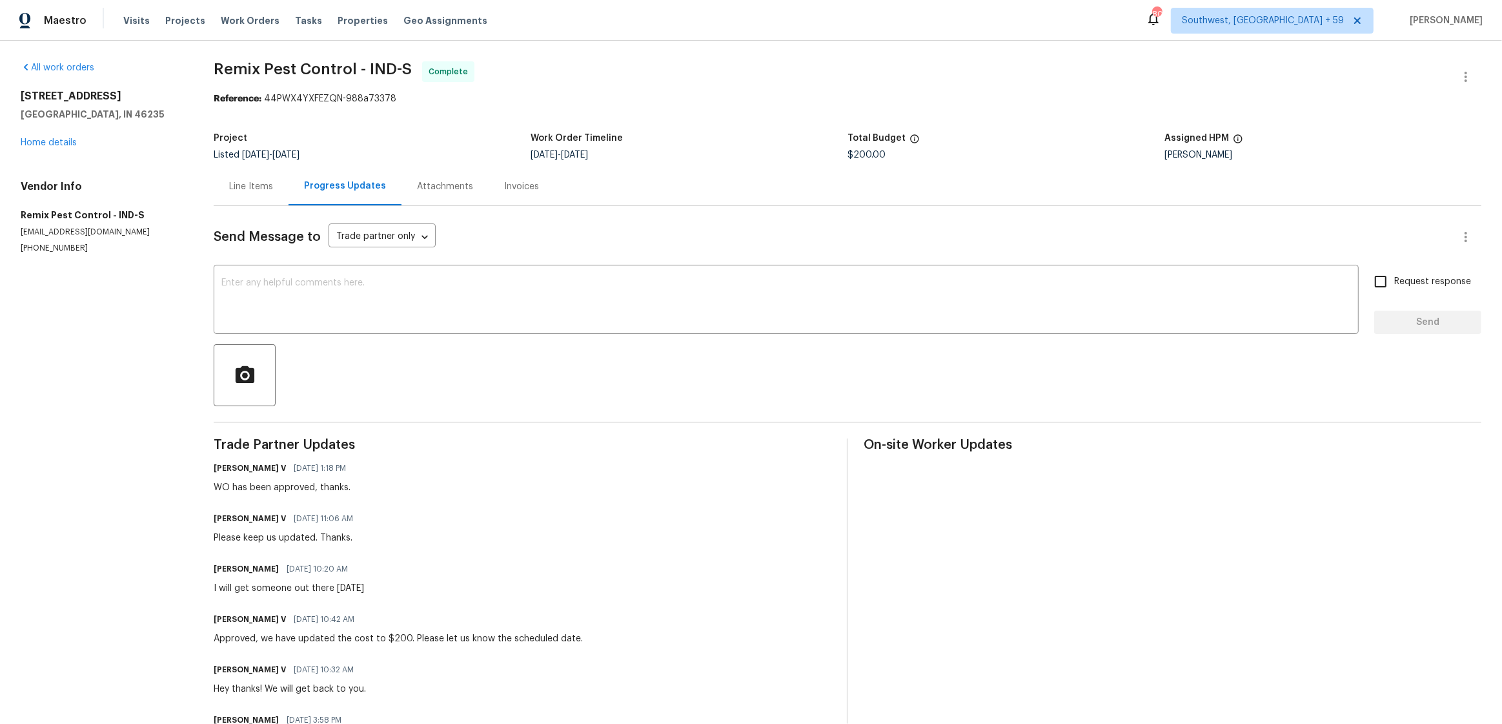 This screenshot has height=724, width=1502. Describe the element at coordinates (522, 445) in the screenshot. I see `span: Trade Partner Updates` at that location.